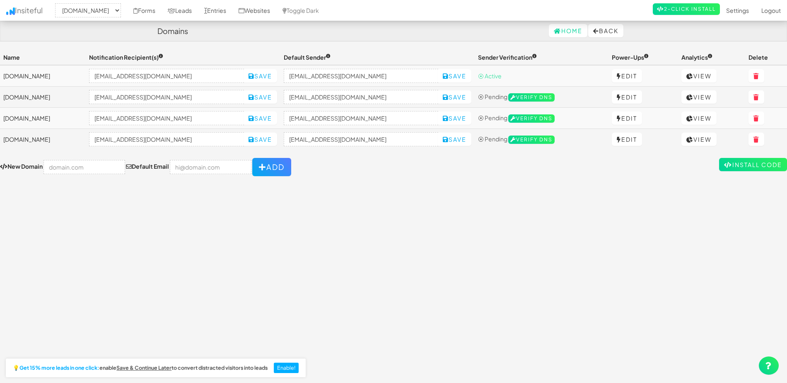 The image size is (787, 383). Describe the element at coordinates (173, 31) in the screenshot. I see `h4: Domains` at that location.